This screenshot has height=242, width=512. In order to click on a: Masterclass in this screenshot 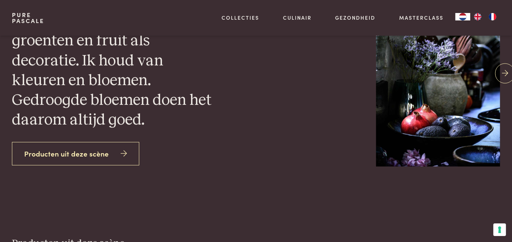, I will do `click(421, 17)`.